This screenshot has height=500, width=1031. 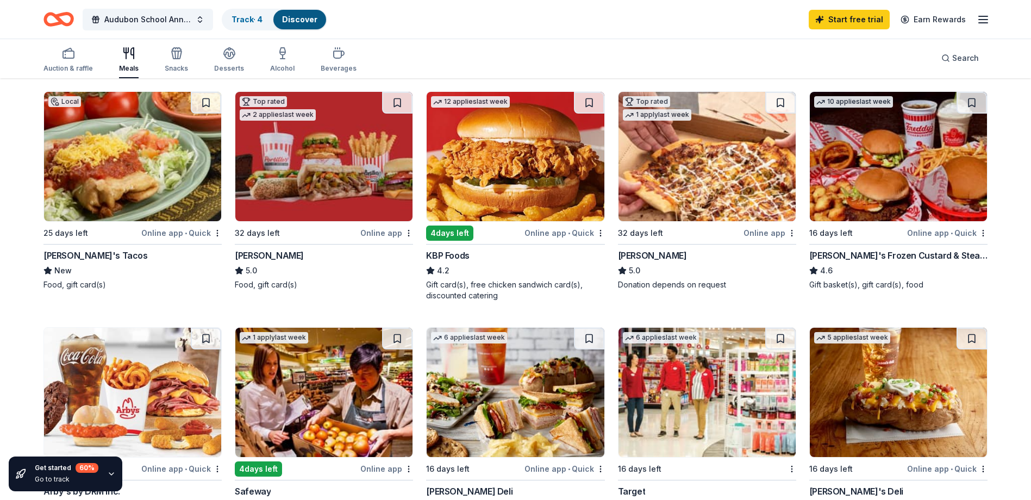 I want to click on div: 25 days left, so click(x=66, y=233).